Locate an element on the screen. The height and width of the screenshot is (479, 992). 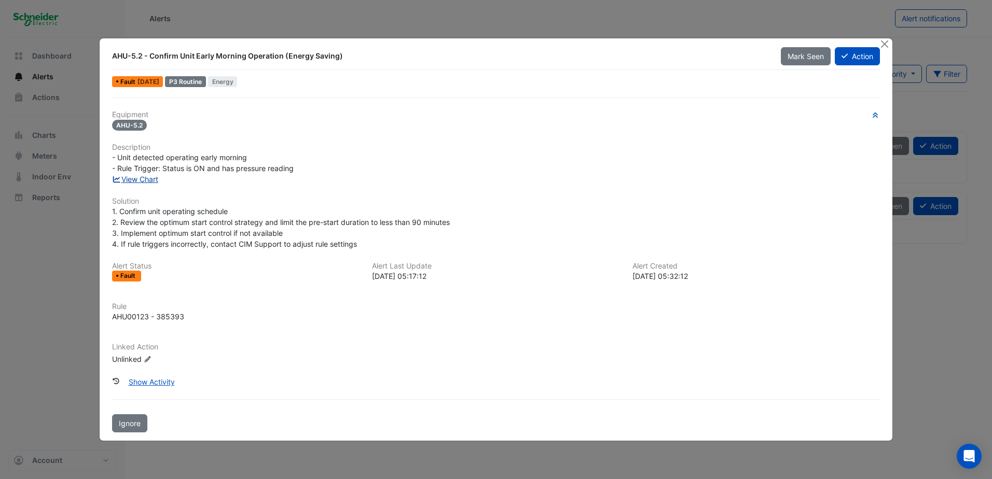
div: AHU00123 - 385393 is located at coordinates (148, 316).